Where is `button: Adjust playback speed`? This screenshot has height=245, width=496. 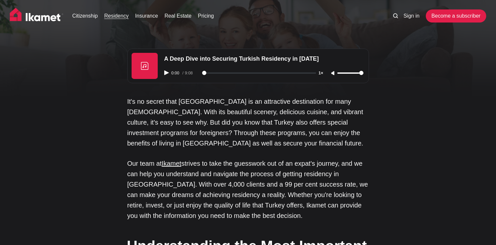
button: Adjust playback speed is located at coordinates (323, 73).